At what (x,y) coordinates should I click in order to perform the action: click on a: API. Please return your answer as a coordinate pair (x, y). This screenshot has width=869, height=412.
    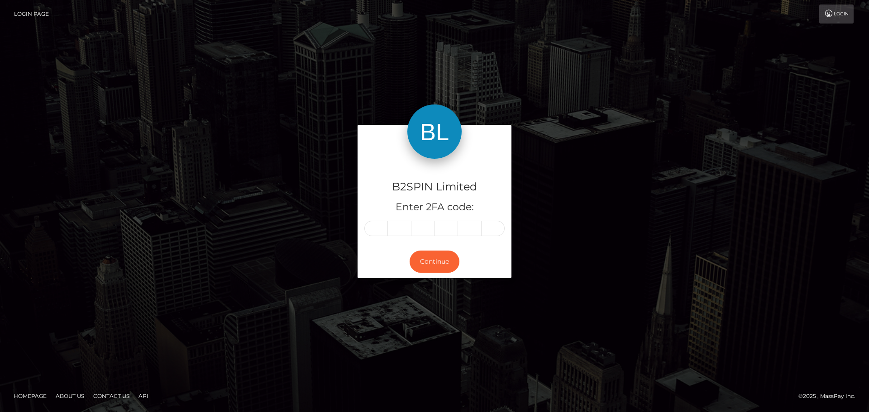
    Looking at the image, I should click on (143, 396).